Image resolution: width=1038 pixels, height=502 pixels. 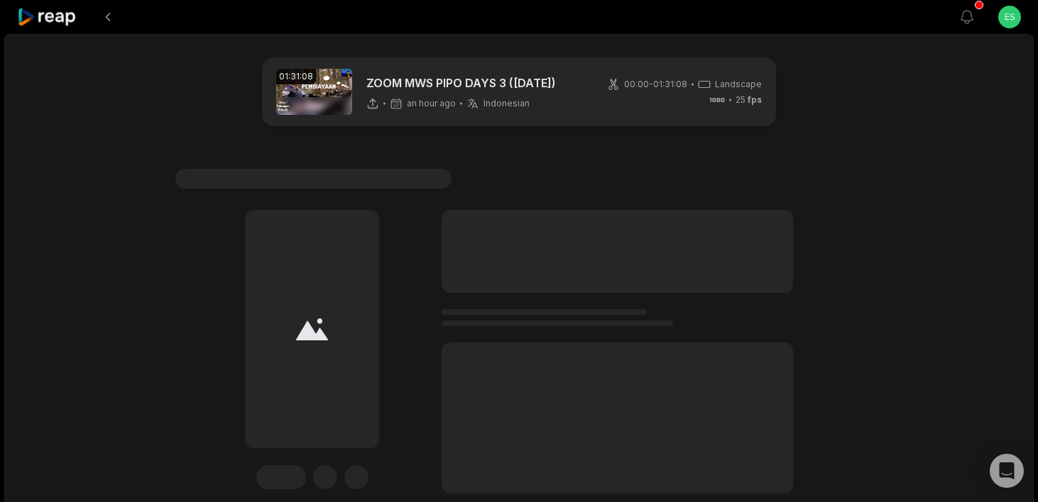 What do you see at coordinates (1006, 471) in the screenshot?
I see `div: Open Intercom Messenger` at bounding box center [1006, 471].